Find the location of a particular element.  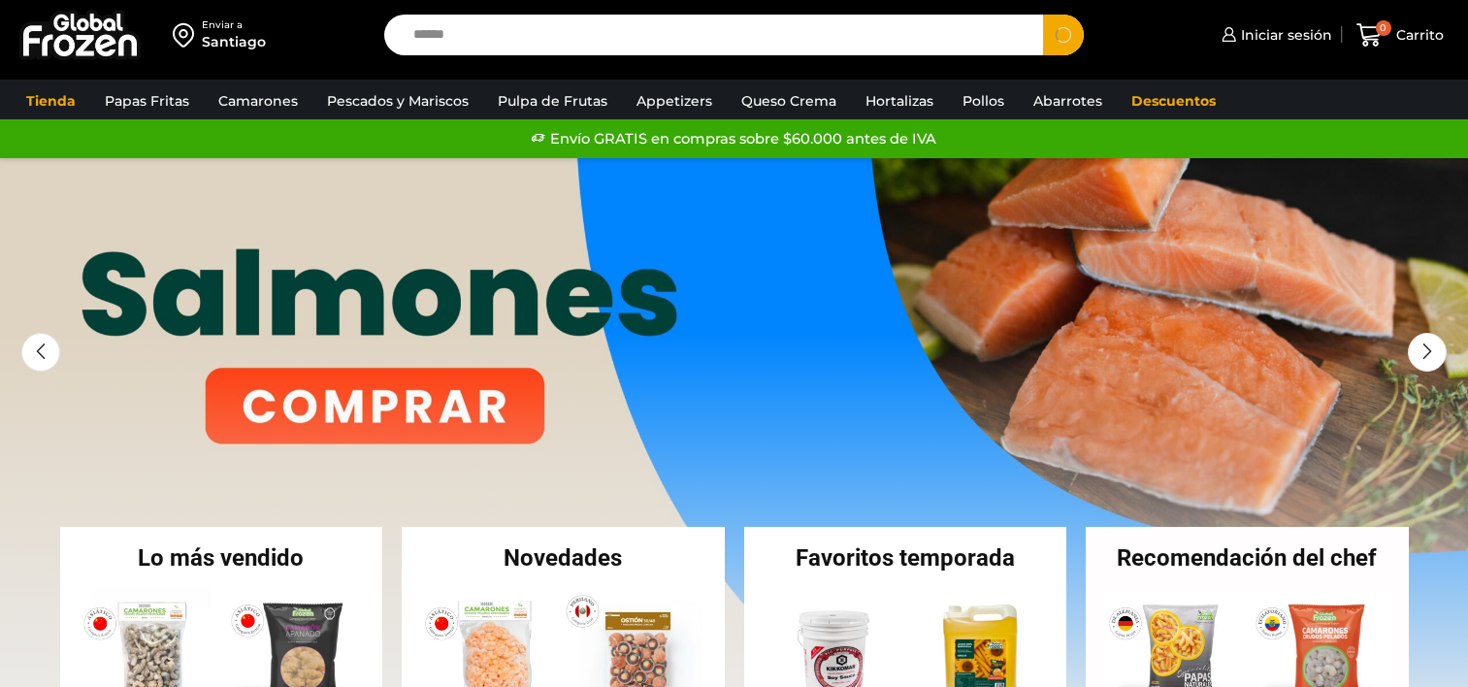

div: Enviar a is located at coordinates (234, 25).